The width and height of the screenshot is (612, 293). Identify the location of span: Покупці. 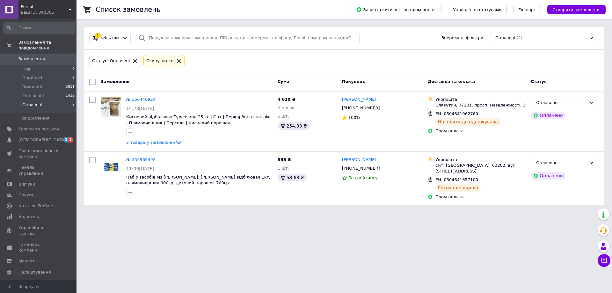
(27, 195).